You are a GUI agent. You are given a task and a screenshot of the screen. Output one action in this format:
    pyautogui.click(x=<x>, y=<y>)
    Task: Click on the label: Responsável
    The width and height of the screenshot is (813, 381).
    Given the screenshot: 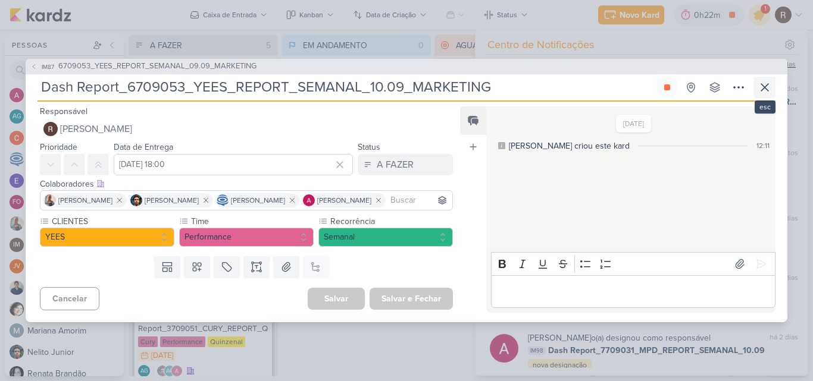 What is the action you would take?
    pyautogui.click(x=64, y=111)
    